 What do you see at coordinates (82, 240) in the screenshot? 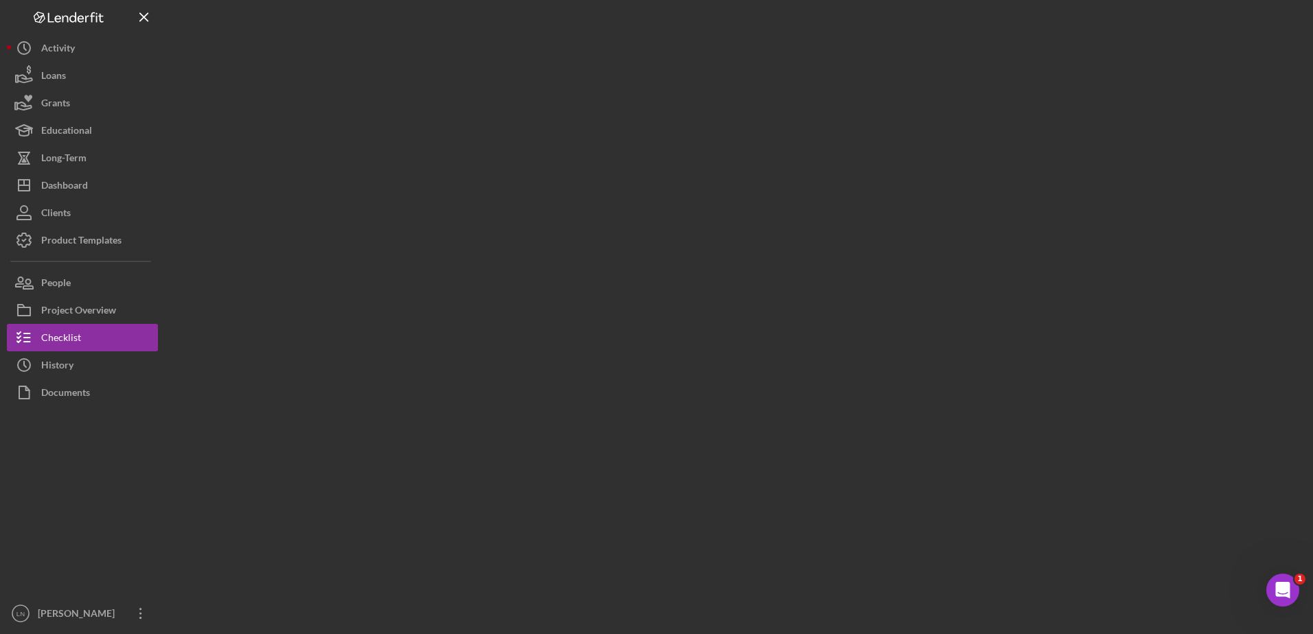
I see `button: Product Templates` at bounding box center [82, 240].